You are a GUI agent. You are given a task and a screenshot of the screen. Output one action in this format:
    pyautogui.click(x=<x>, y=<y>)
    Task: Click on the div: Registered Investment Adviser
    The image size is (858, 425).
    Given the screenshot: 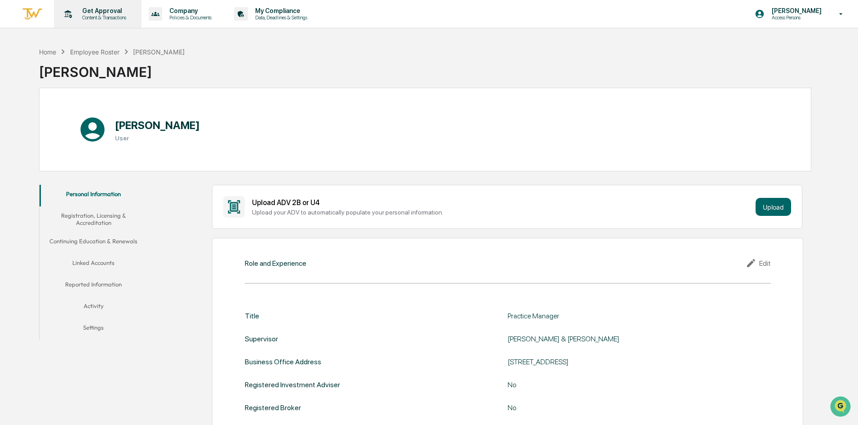 What is the action you would take?
    pyautogui.click(x=292, y=384)
    